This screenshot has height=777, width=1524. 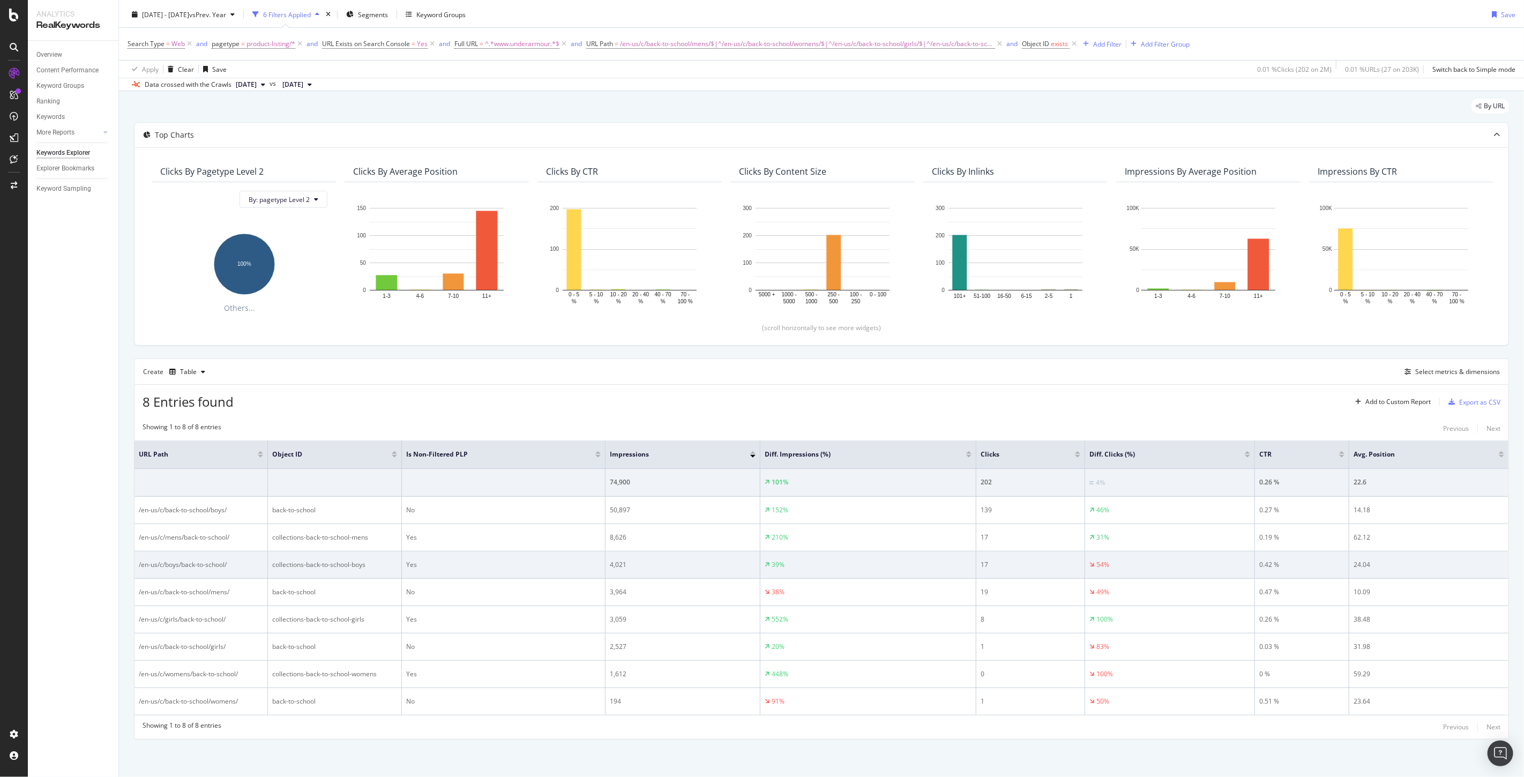 What do you see at coordinates (811, 301) in the screenshot?
I see `text: 1000` at bounding box center [811, 301].